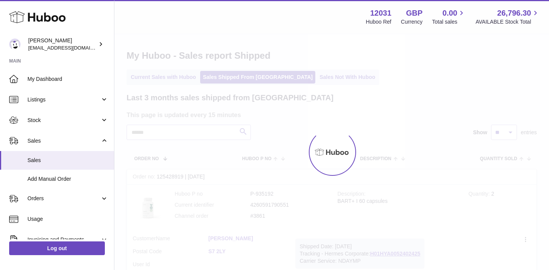  I want to click on a: 26,796.30 AVAILABLE Stock Total, so click(507, 17).